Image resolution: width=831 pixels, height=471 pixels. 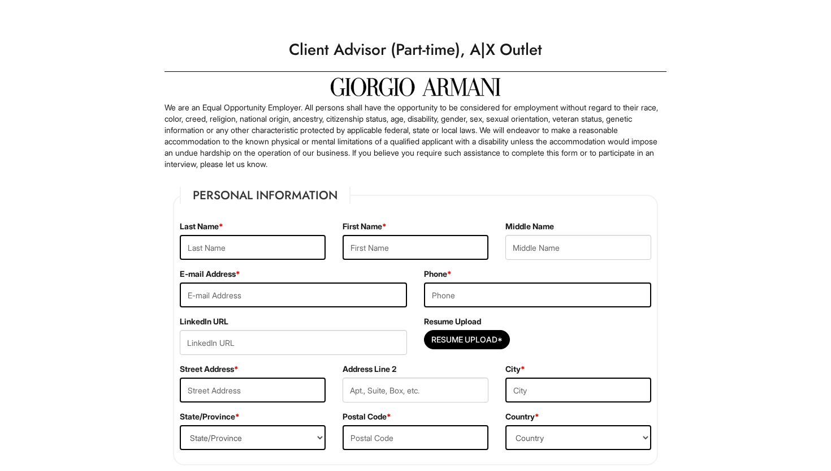 I want to click on label: First Name, so click(x=365, y=226).